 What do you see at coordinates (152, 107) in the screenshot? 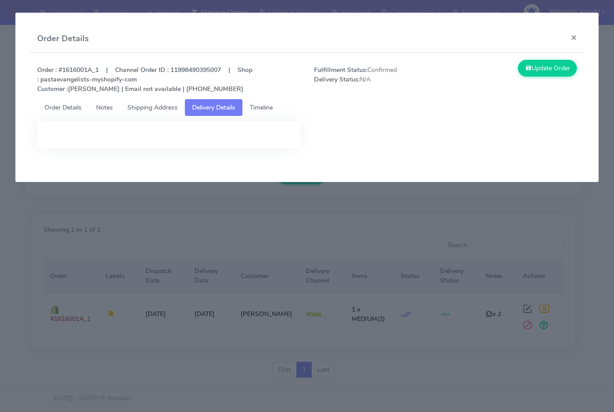
I see `span: Shipping Address` at bounding box center [152, 107].